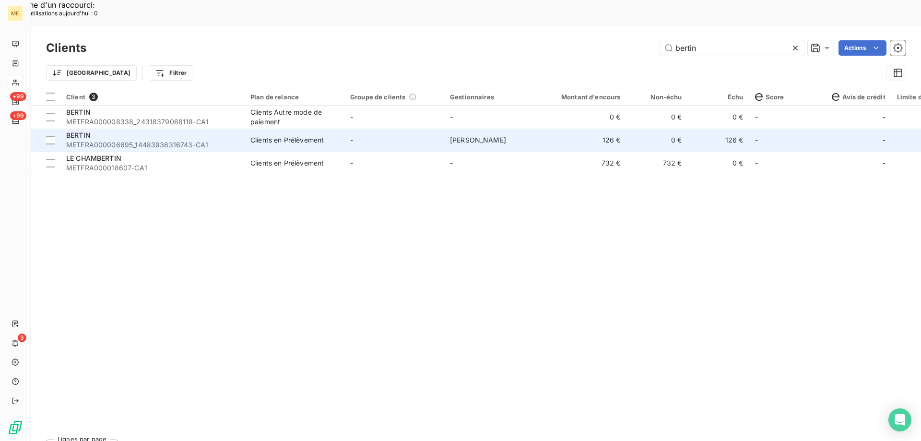 This screenshot has width=921, height=441. I want to click on button: Filtrer, so click(171, 73).